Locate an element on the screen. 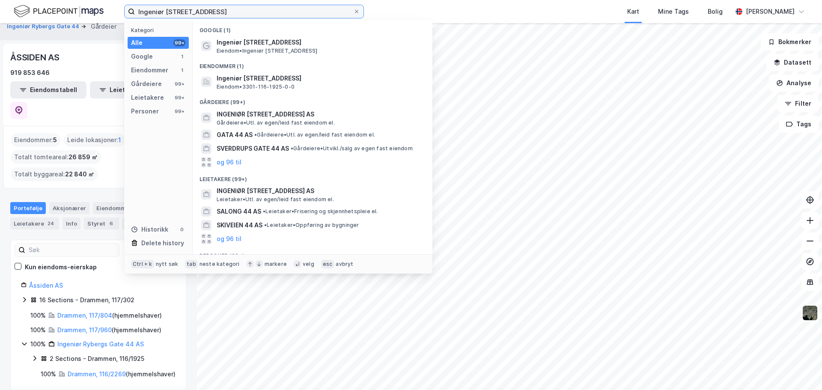 The width and height of the screenshot is (822, 390). div: Portefølje is located at coordinates (28, 208).